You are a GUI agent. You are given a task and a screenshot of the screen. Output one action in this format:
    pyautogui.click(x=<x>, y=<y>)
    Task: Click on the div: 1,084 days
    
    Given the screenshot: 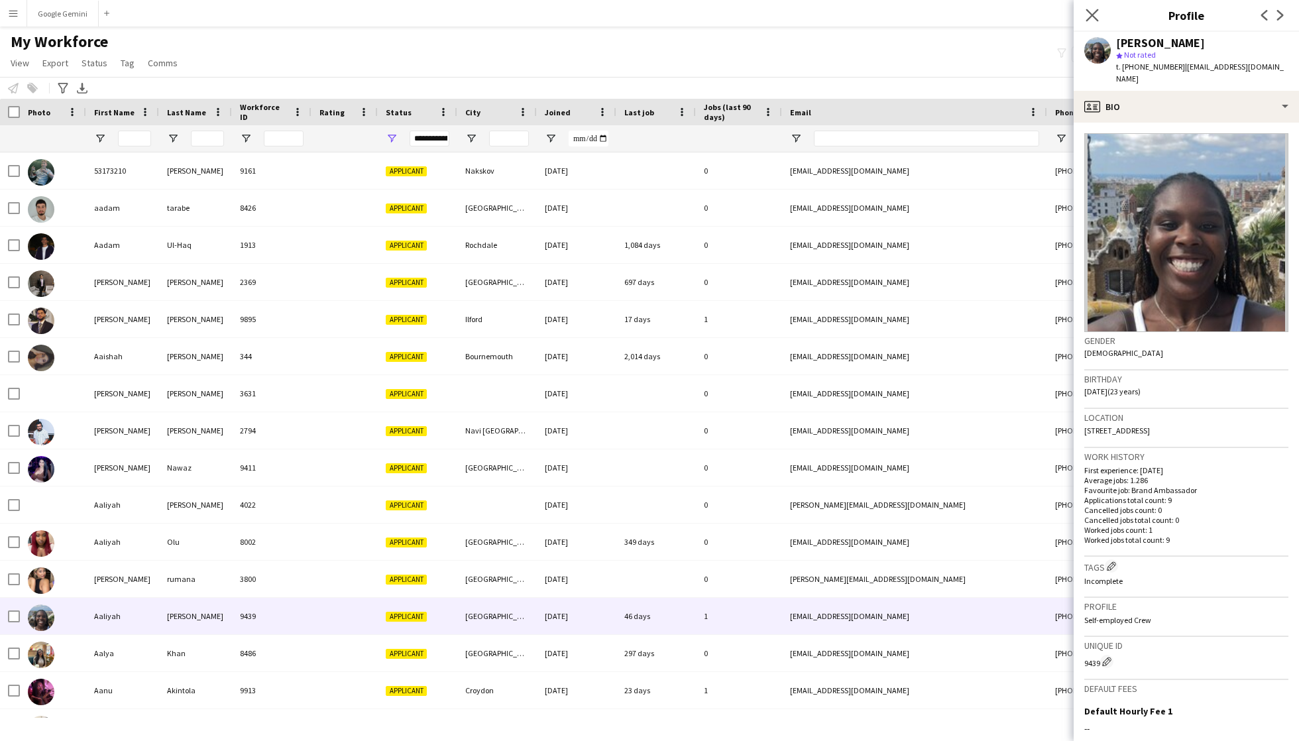 What is the action you would take?
    pyautogui.click(x=656, y=245)
    